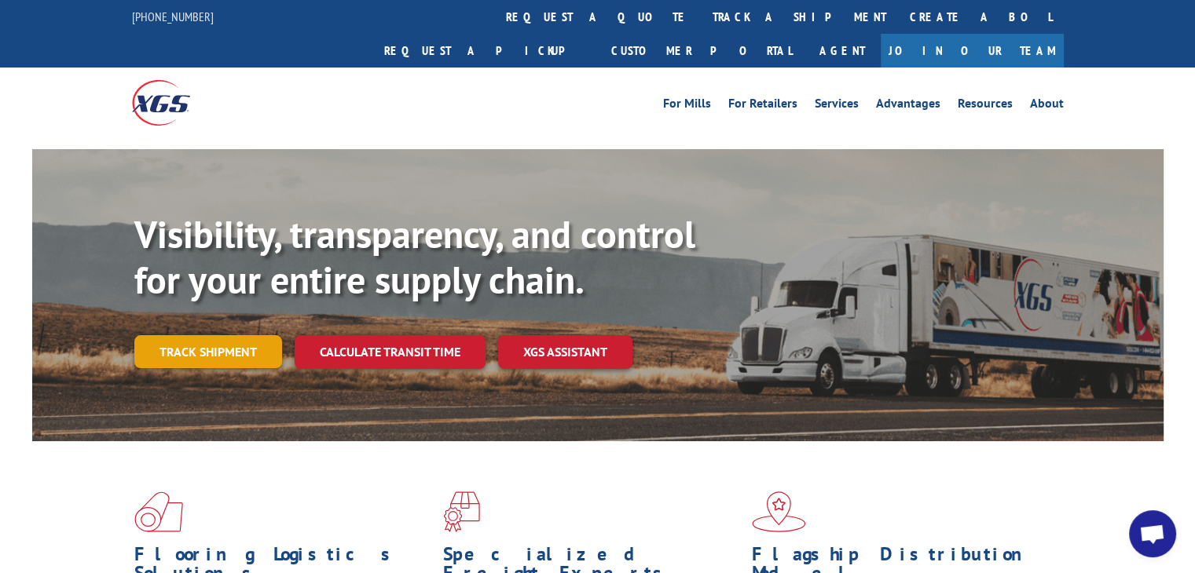  What do you see at coordinates (837, 106) in the screenshot?
I see `a: Services` at bounding box center [837, 106].